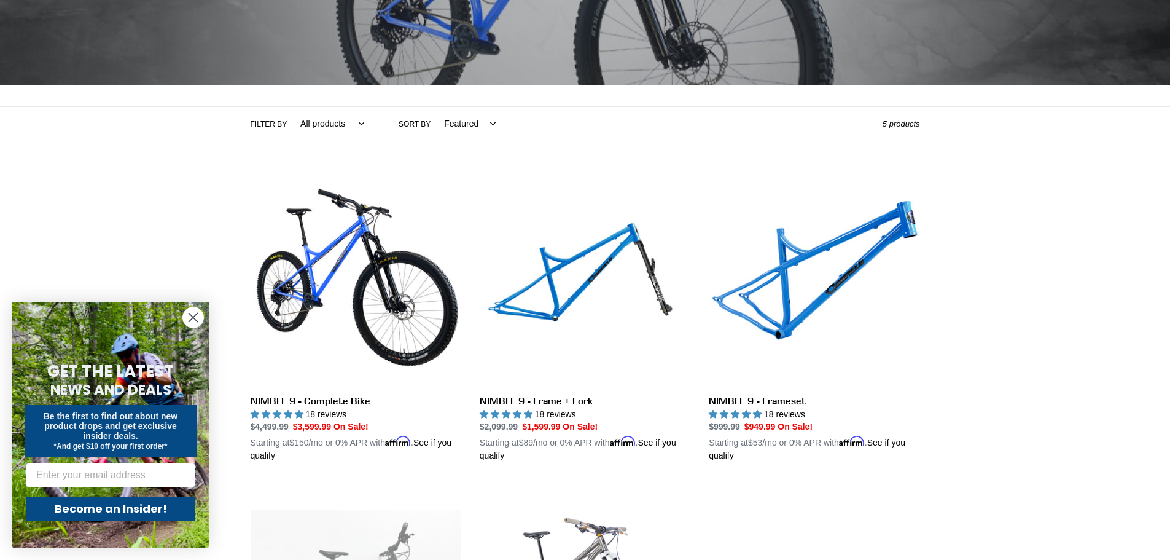  Describe the element at coordinates (415, 124) in the screenshot. I see `label: Sort by` at that location.